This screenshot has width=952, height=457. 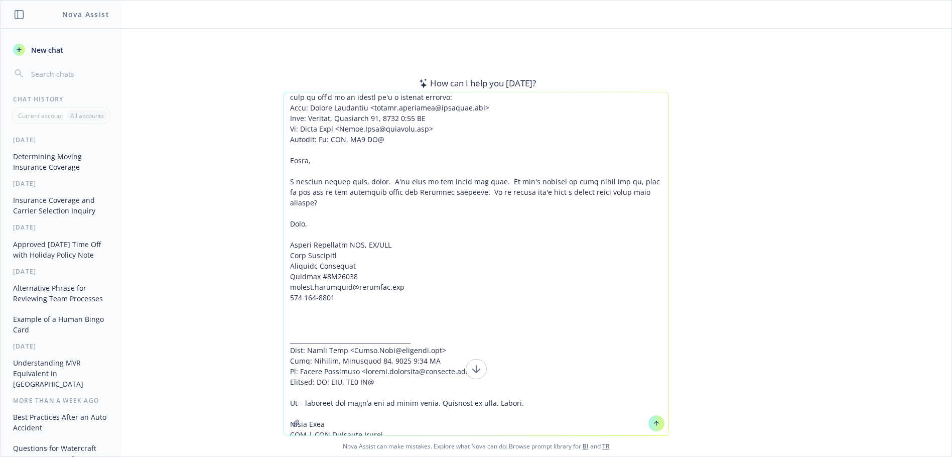 I want to click on button: Insurance Coverage and Carrier Selection Inquiry, so click(x=61, y=205).